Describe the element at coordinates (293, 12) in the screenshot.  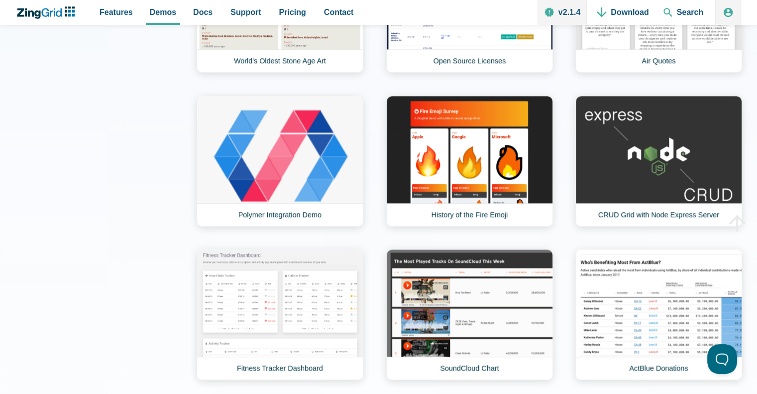
I see `span: Pricing` at that location.